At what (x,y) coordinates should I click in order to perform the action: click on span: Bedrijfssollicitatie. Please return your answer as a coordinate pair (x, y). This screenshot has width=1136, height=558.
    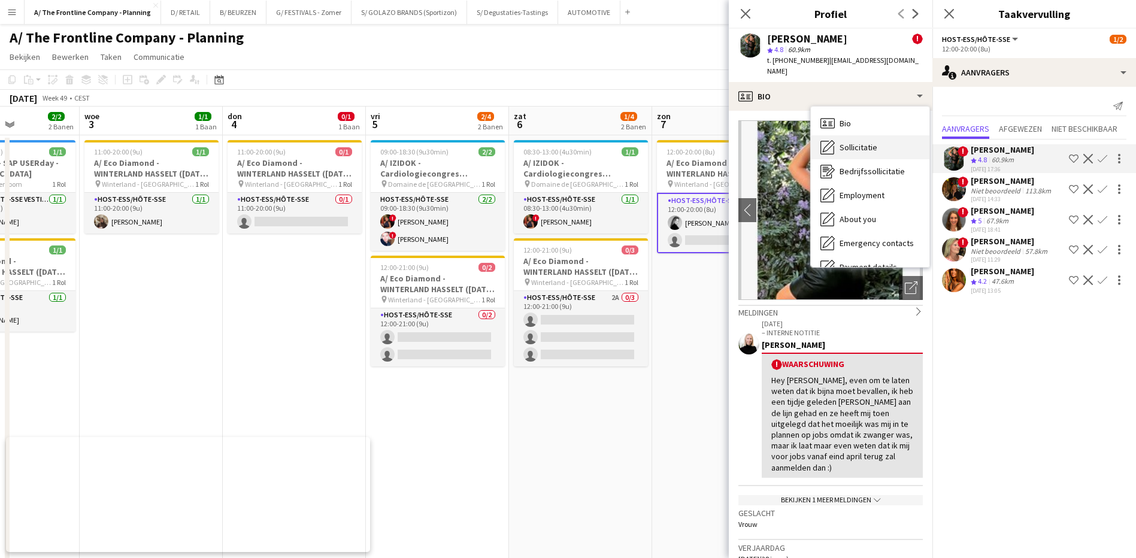
    Looking at the image, I should click on (872, 171).